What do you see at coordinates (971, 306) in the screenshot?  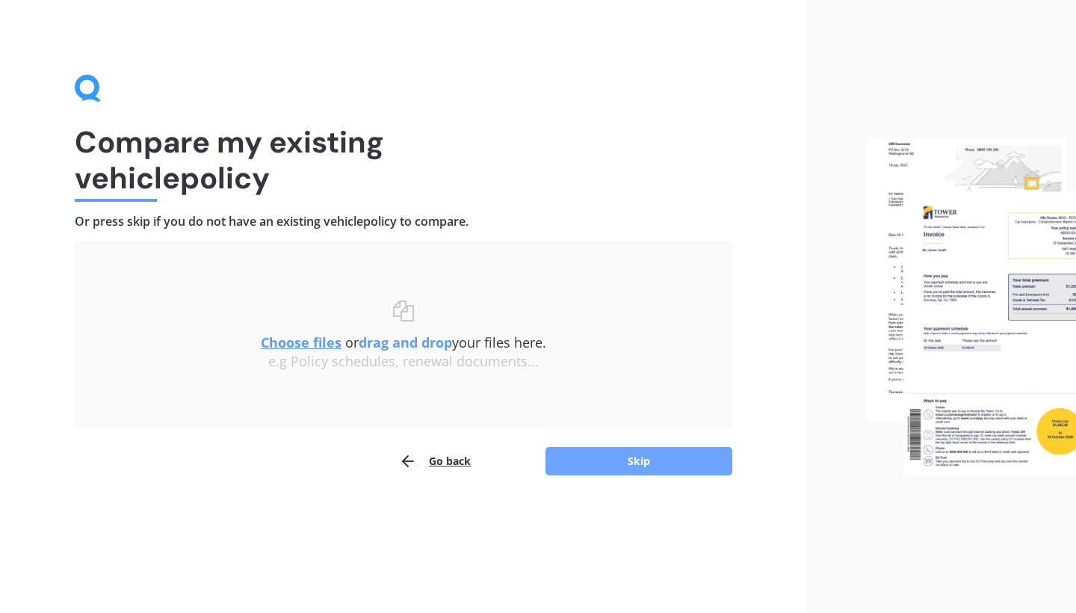 I see `img: files.webp` at bounding box center [971, 306].